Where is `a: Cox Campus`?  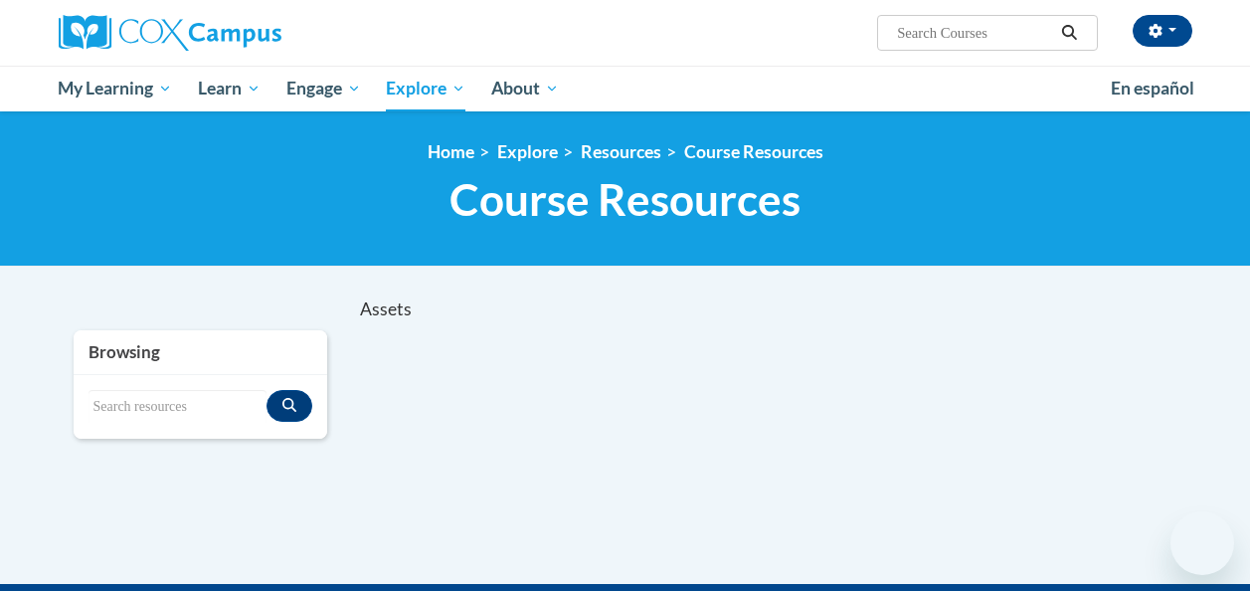
a: Cox Campus is located at coordinates (238, 33).